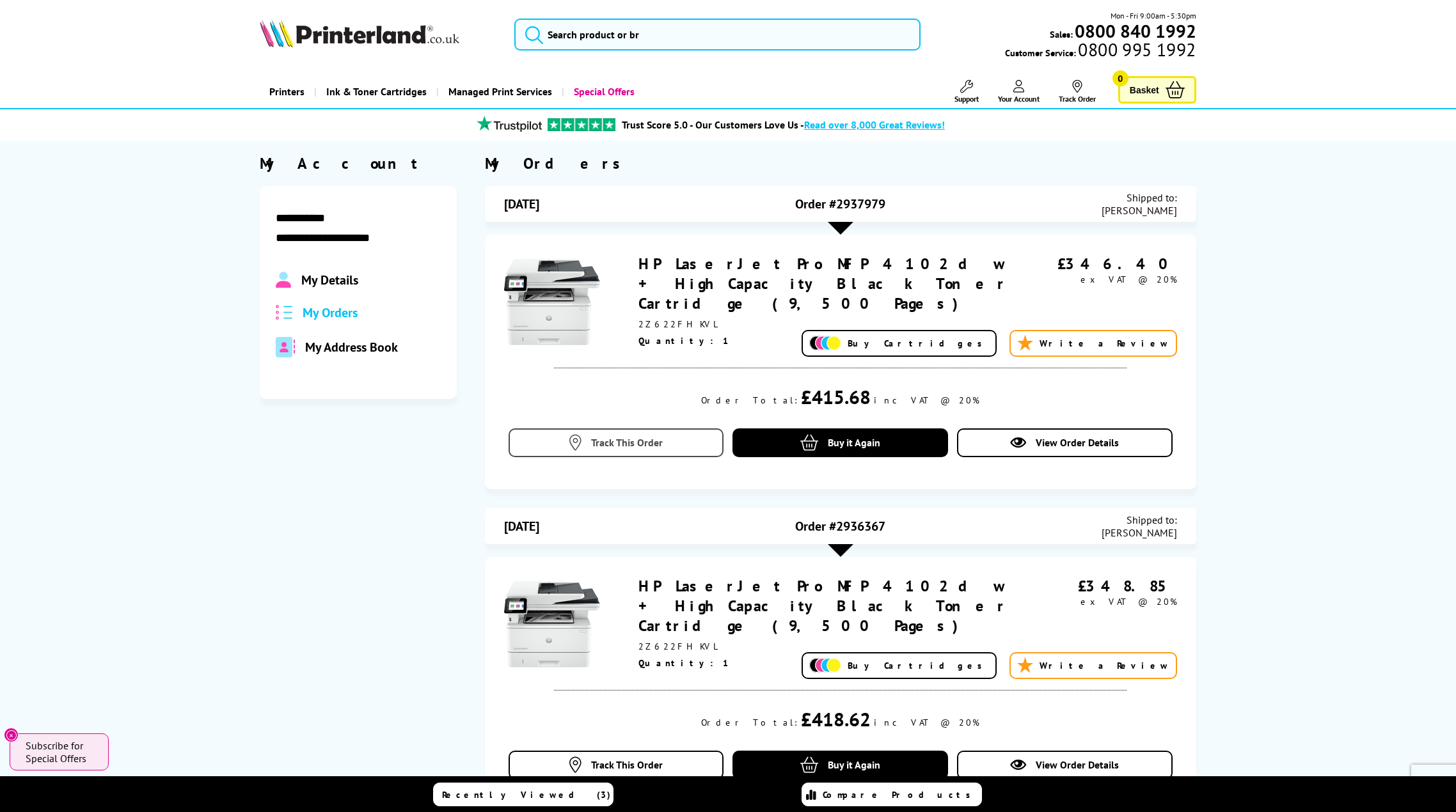  I want to click on span: 0, so click(1120, 78).